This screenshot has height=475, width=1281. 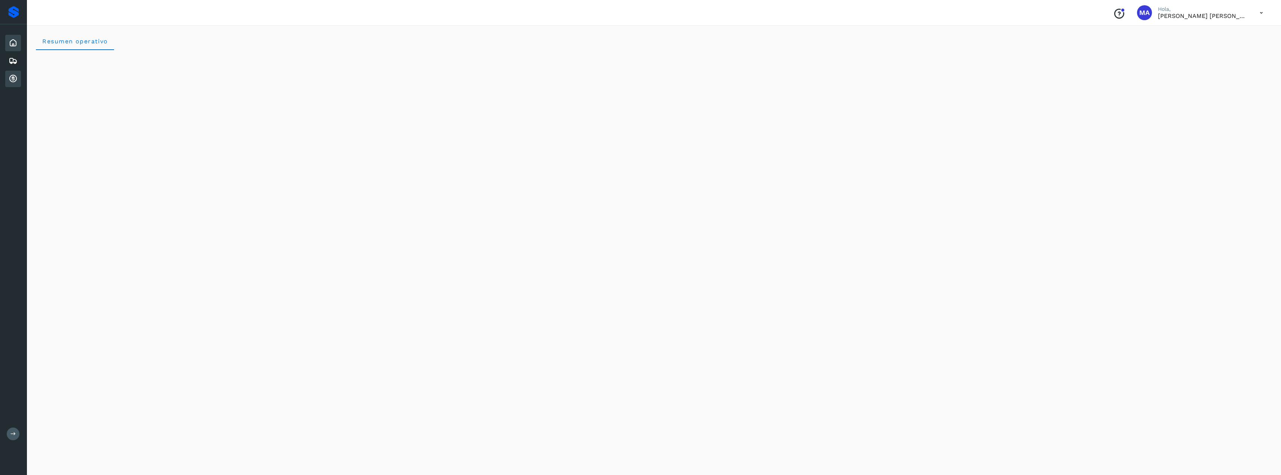 I want to click on div: Embarques, so click(x=13, y=61).